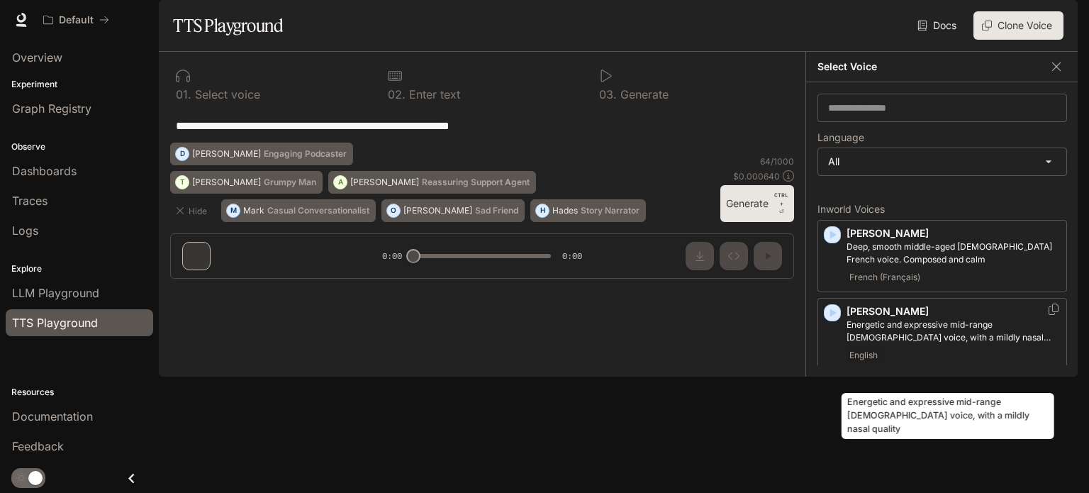  I want to click on p: $ 0.000640, so click(757, 176).